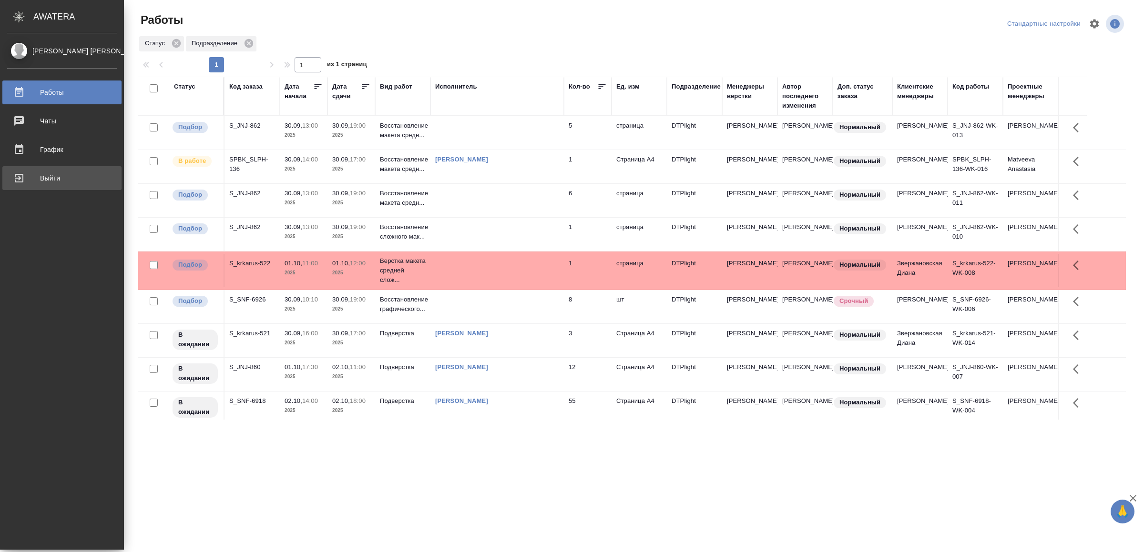 This screenshot has width=1144, height=552. I want to click on td: S_krkarus-522-WK-008, so click(975, 271).